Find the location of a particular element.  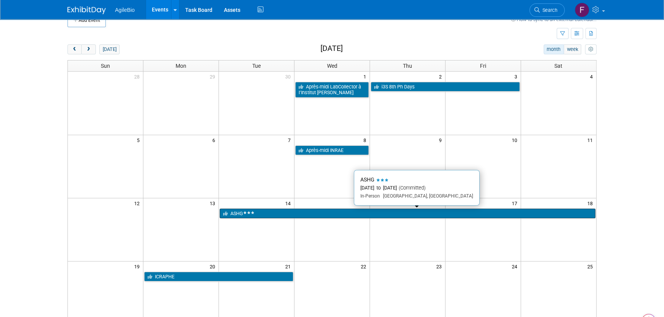

span: 22 is located at coordinates (365, 266).